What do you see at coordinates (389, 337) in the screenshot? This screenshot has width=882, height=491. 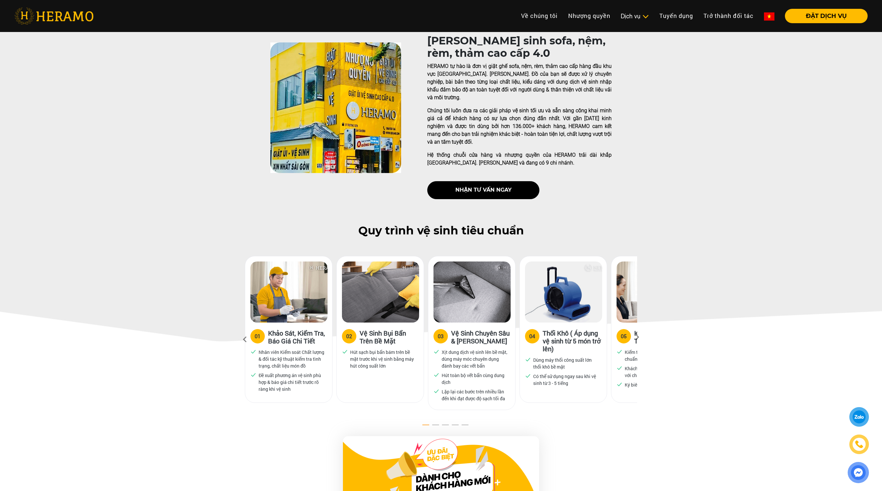 I see `h3: Vệ Sinh Bụi Bẩn Trên Bề Mặt` at bounding box center [389, 337].